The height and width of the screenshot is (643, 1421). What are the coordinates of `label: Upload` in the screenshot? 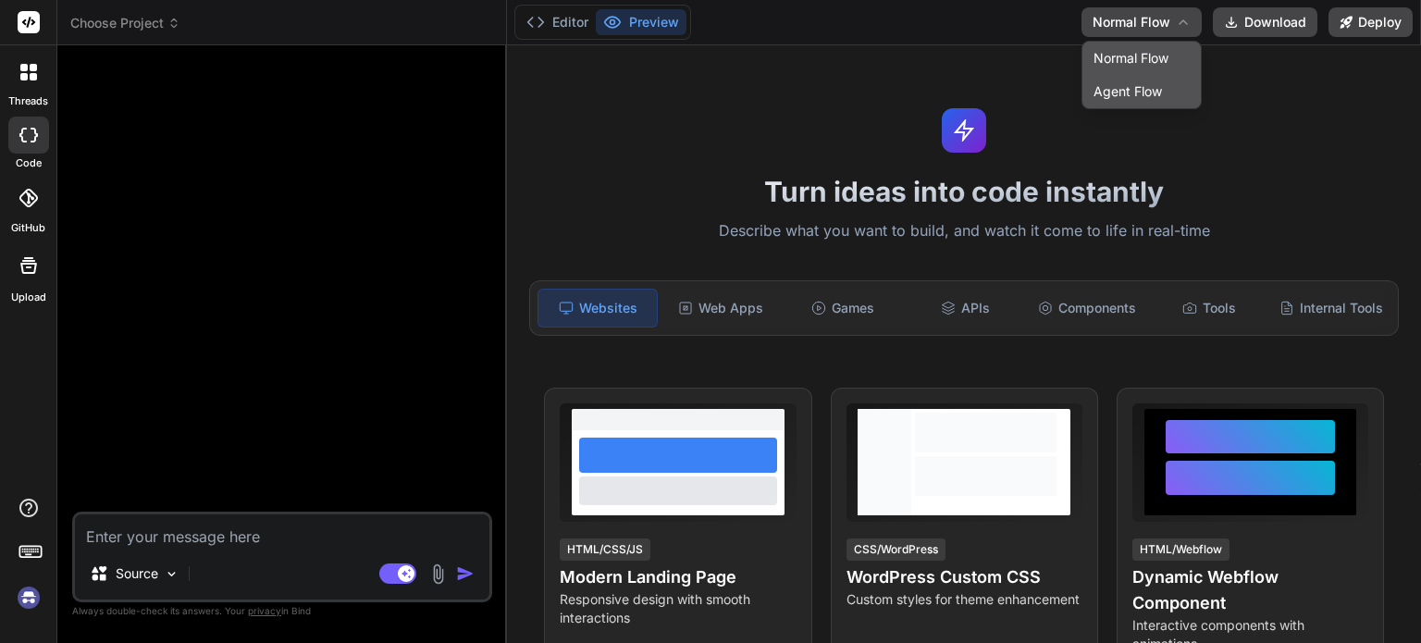 It's located at (29, 297).